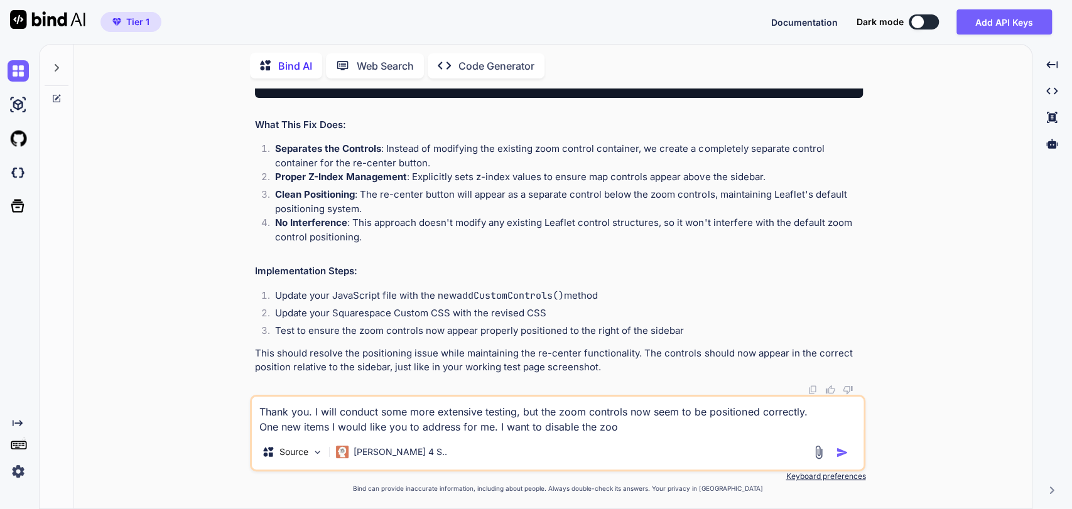 The height and width of the screenshot is (509, 1072). What do you see at coordinates (564, 333) in the screenshot?
I see `li: Test to ensure the zoom controls now appear properly positioned to the right of the sidebar` at bounding box center [564, 333].